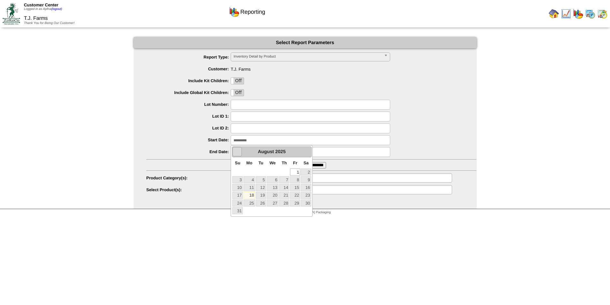  Describe the element at coordinates (189, 80) in the screenshot. I see `label: Include Kit Children:` at that location.